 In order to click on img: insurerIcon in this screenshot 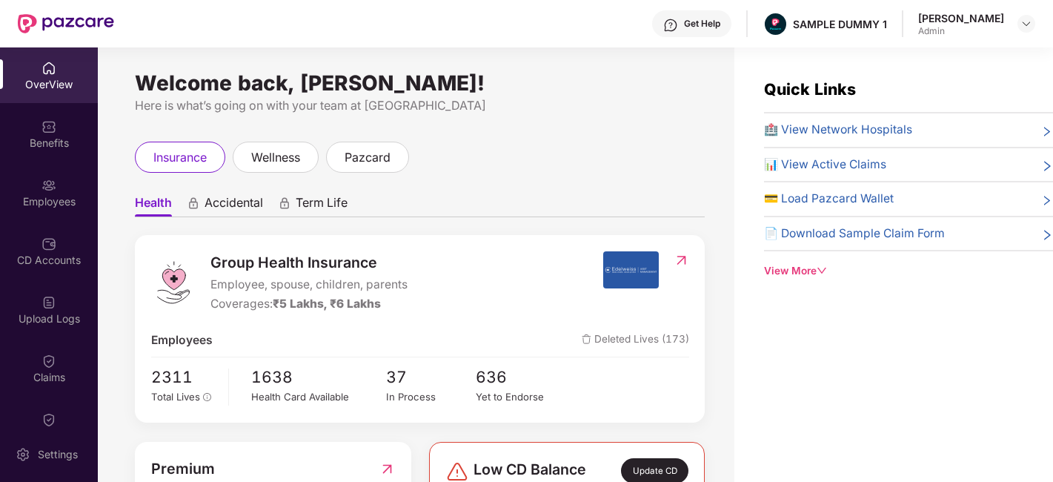, I will do `click(631, 270)`.